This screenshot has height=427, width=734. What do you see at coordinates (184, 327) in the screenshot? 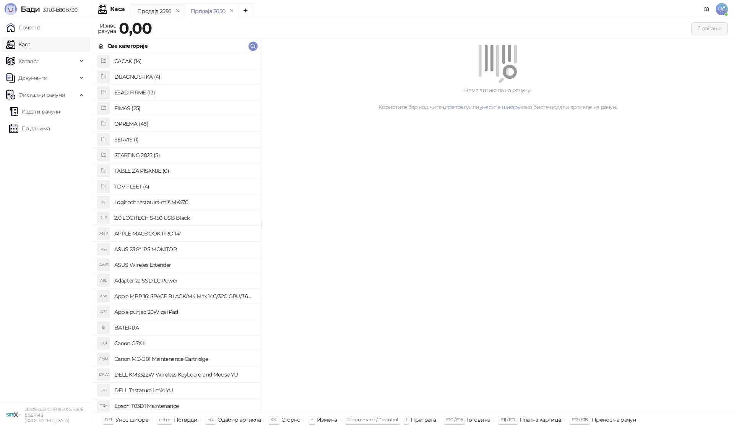
I see `h4: BATERIJA` at bounding box center [184, 327].